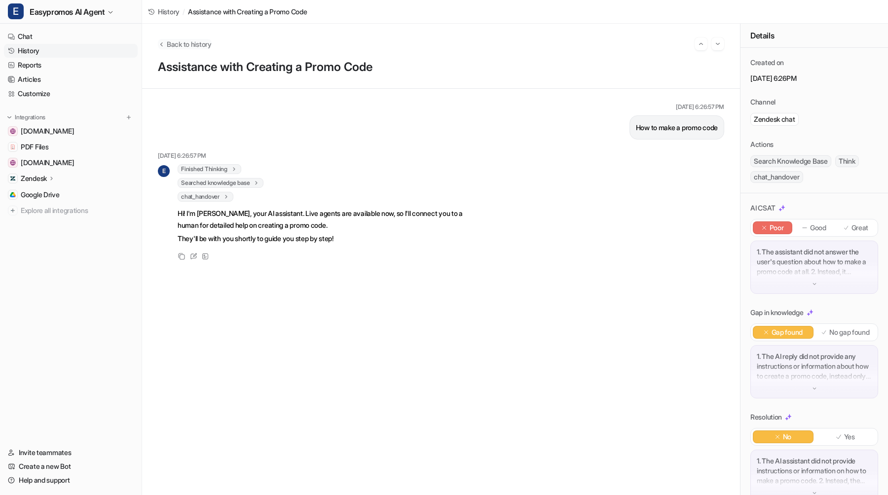  What do you see at coordinates (77, 211) in the screenshot?
I see `span: Explore all integrations` at bounding box center [77, 211].